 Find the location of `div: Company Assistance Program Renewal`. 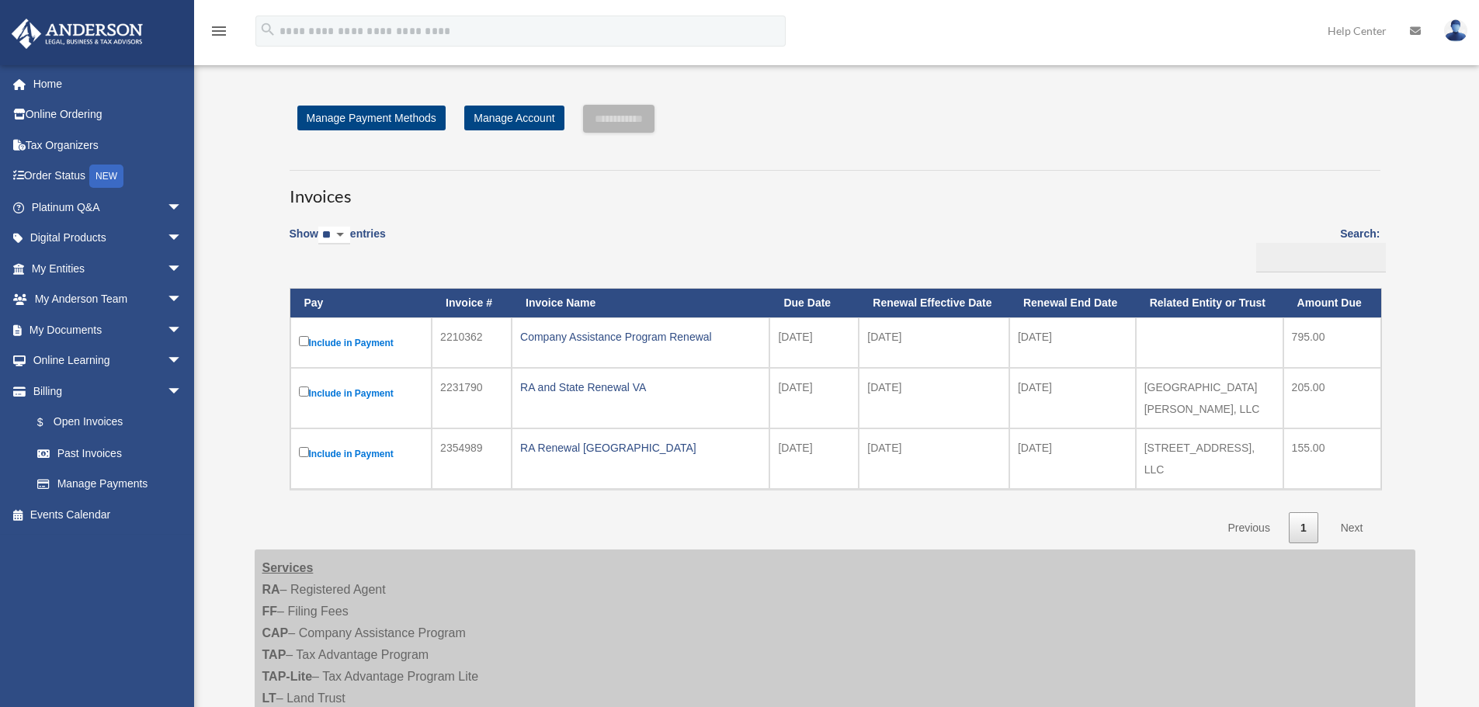

div: Company Assistance Program Renewal is located at coordinates (640, 337).